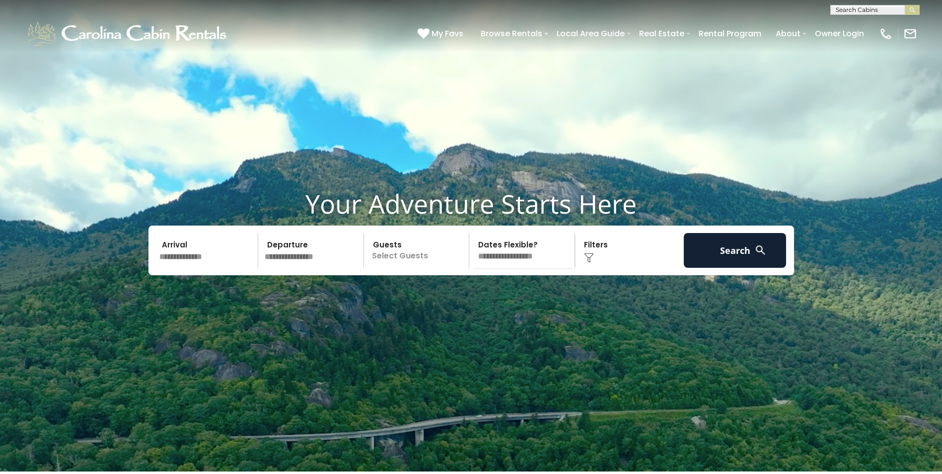 This screenshot has height=474, width=942. What do you see at coordinates (471, 204) in the screenshot?
I see `h1: Your Adventure Starts Here` at bounding box center [471, 204].